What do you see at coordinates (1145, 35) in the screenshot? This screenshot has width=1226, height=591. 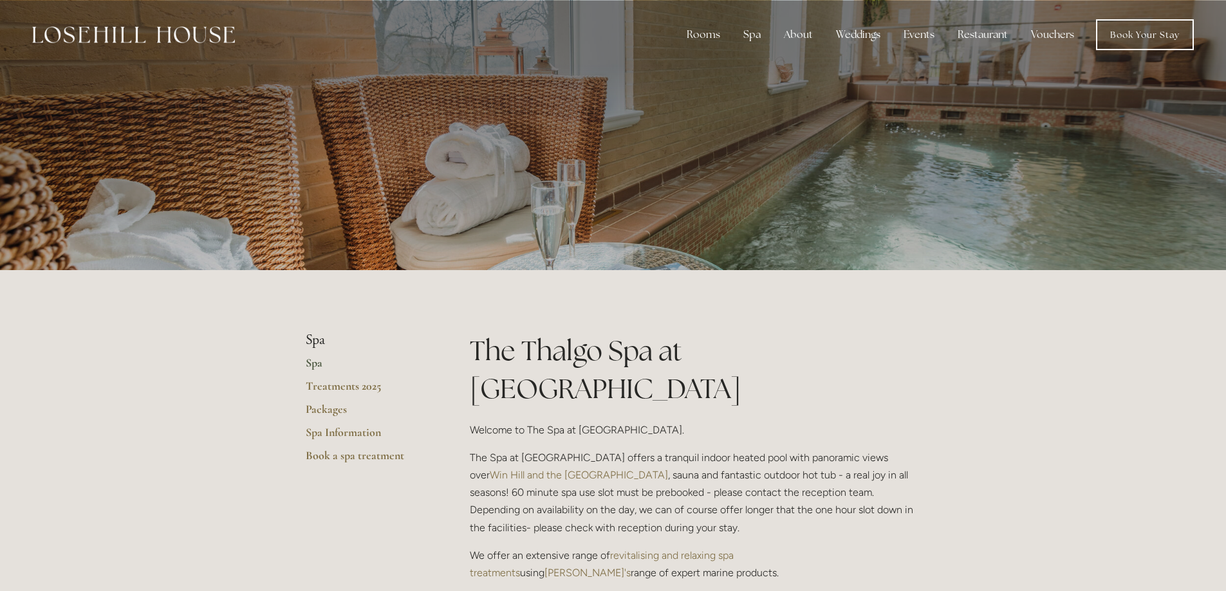 I see `a: Book Your Stay` at bounding box center [1145, 35].